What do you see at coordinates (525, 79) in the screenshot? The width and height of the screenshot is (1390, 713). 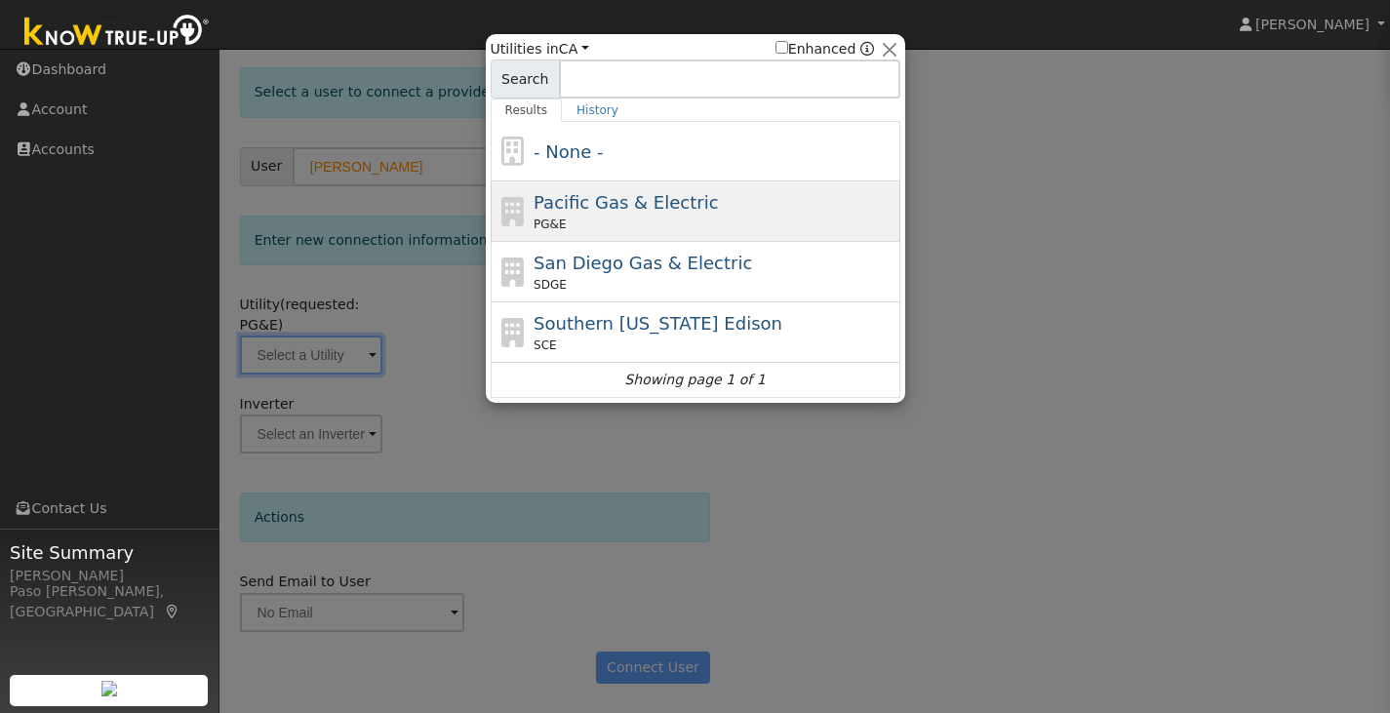 I see `span: Search` at bounding box center [525, 79].